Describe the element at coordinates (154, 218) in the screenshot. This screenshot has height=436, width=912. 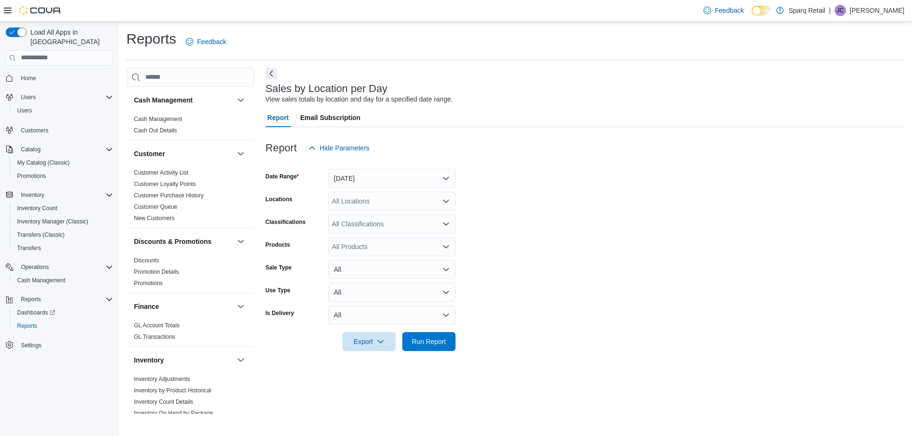
I see `a: New Customers` at that location.